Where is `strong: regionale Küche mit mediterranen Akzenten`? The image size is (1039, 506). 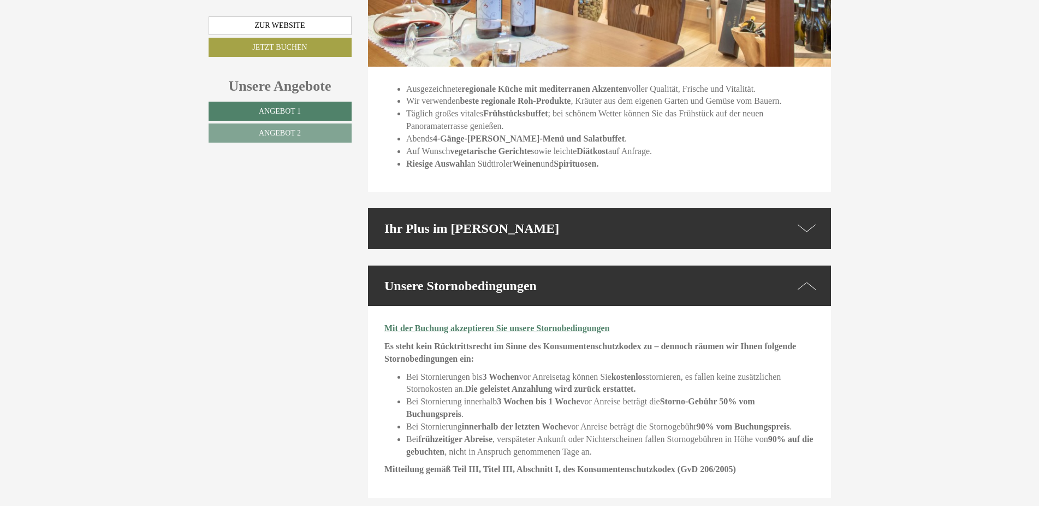
strong: regionale Küche mit mediterranen Akzenten is located at coordinates (544, 88).